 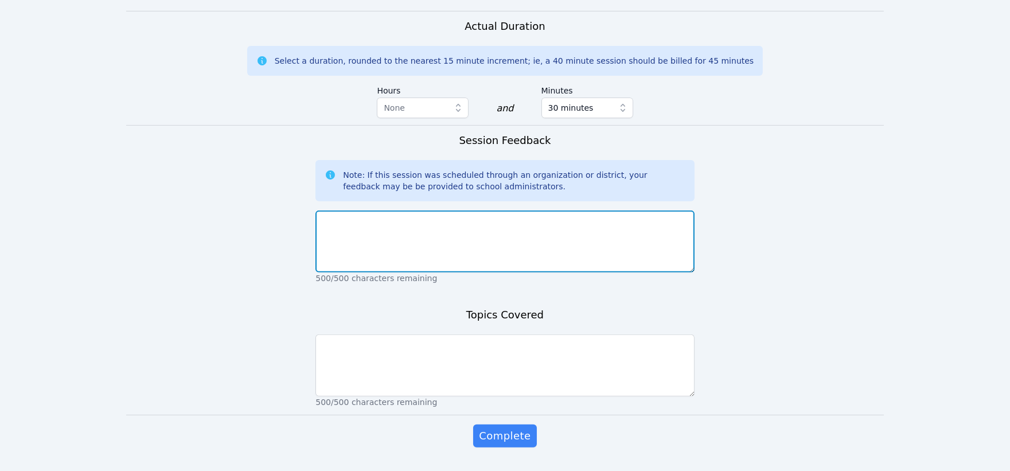 What do you see at coordinates (394, 108) in the screenshot?
I see `span: None` at bounding box center [394, 108].